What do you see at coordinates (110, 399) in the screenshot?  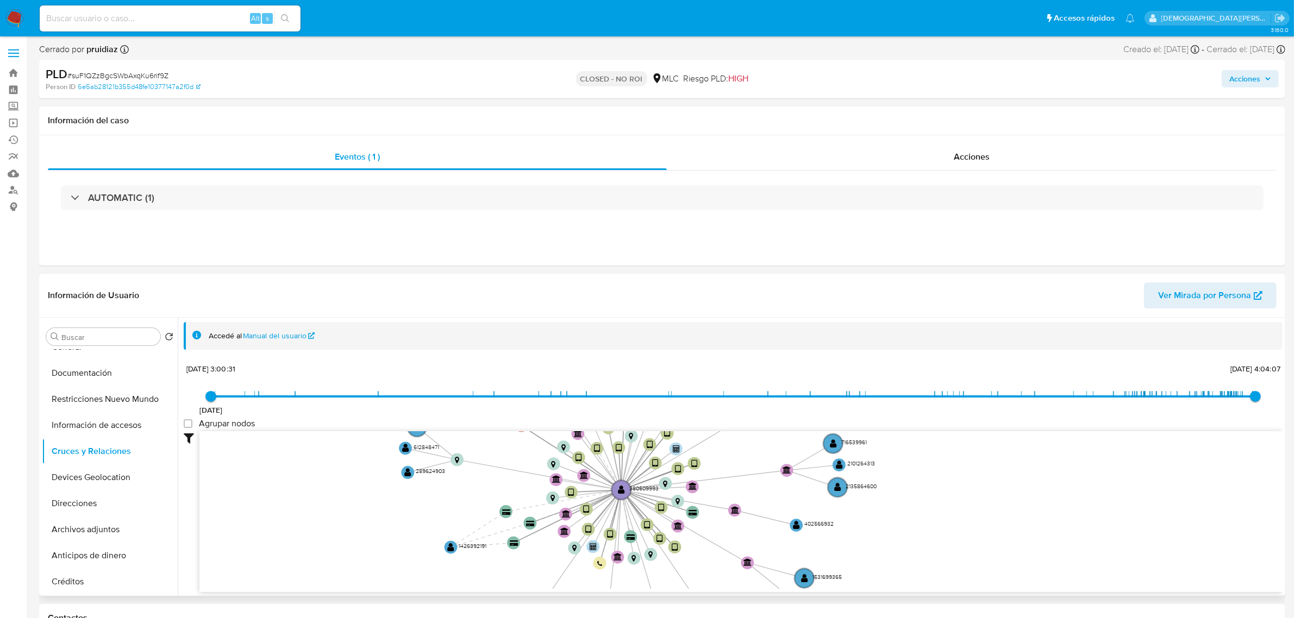 I see `button: Restricciones Nuevo Mundo` at bounding box center [110, 399].